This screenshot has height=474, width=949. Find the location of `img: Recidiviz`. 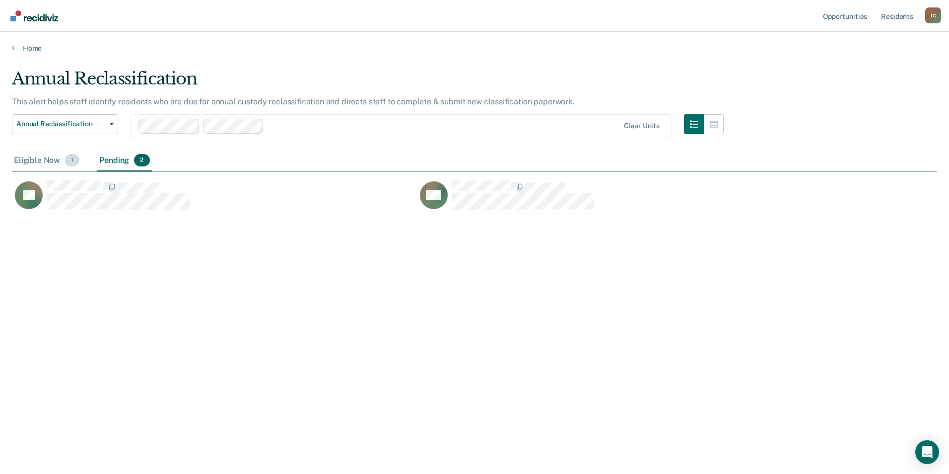

img: Recidiviz is located at coordinates (34, 16).